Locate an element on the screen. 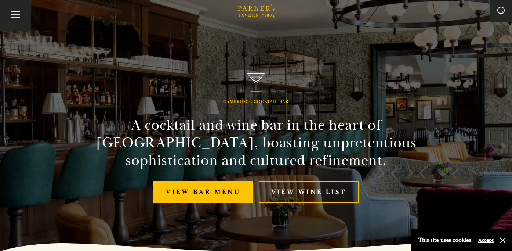 This screenshot has height=251, width=512. button: Accept is located at coordinates (486, 240).